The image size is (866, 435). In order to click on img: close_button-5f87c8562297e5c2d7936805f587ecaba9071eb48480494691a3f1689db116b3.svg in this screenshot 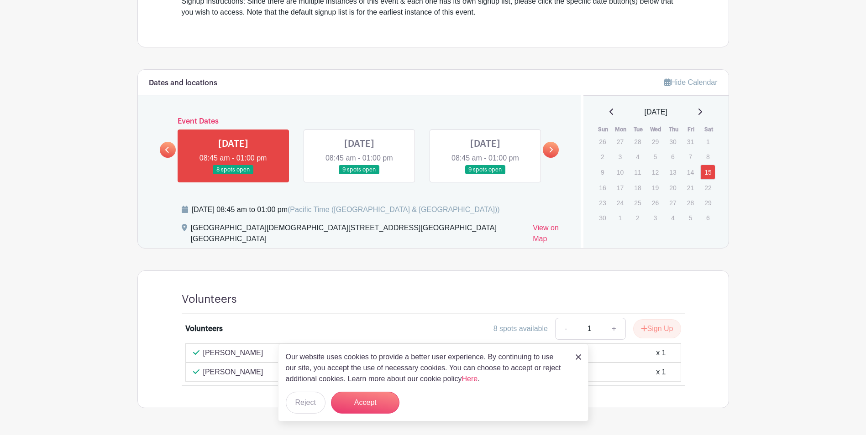, I will do `click(578, 357)`.